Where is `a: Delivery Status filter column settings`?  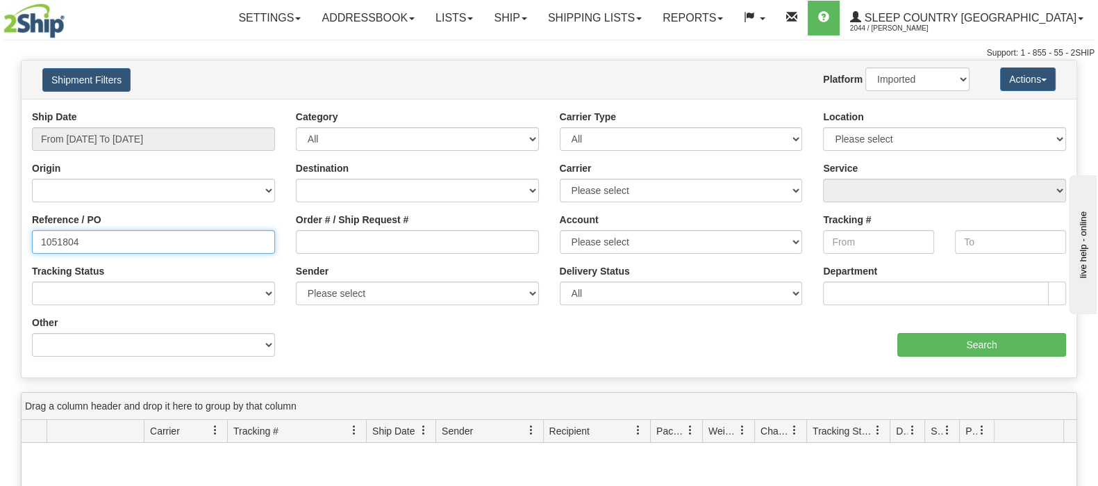 a: Delivery Status filter column settings is located at coordinates (913, 430).